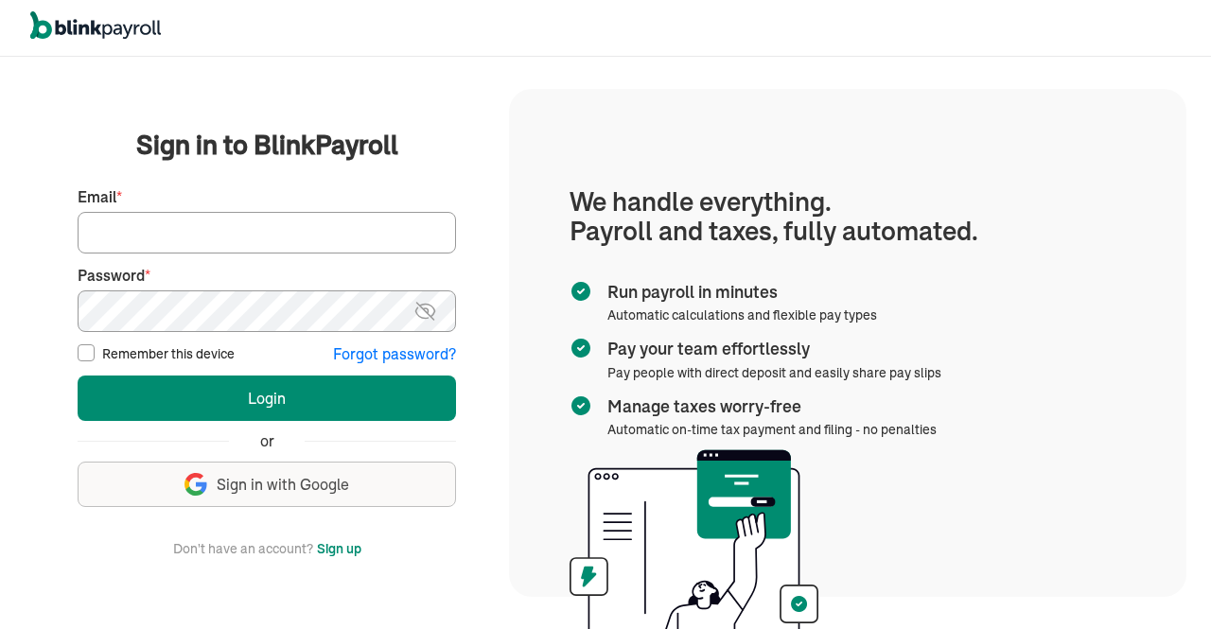  I want to click on h1: We handle everything. Payroll and taxes, fully automated., so click(848, 217).